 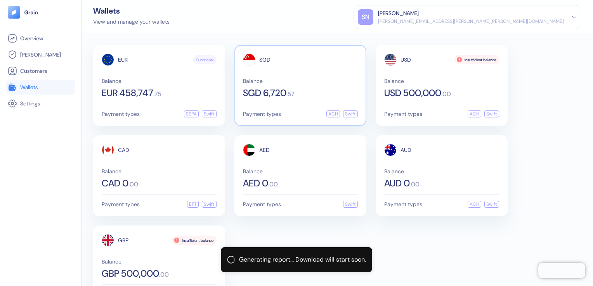 I want to click on div: SN, so click(x=365, y=17).